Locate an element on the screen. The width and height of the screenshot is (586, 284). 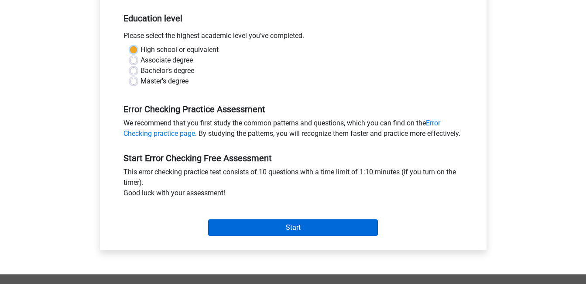
label: Bachelor's degree is located at coordinates (167, 71).